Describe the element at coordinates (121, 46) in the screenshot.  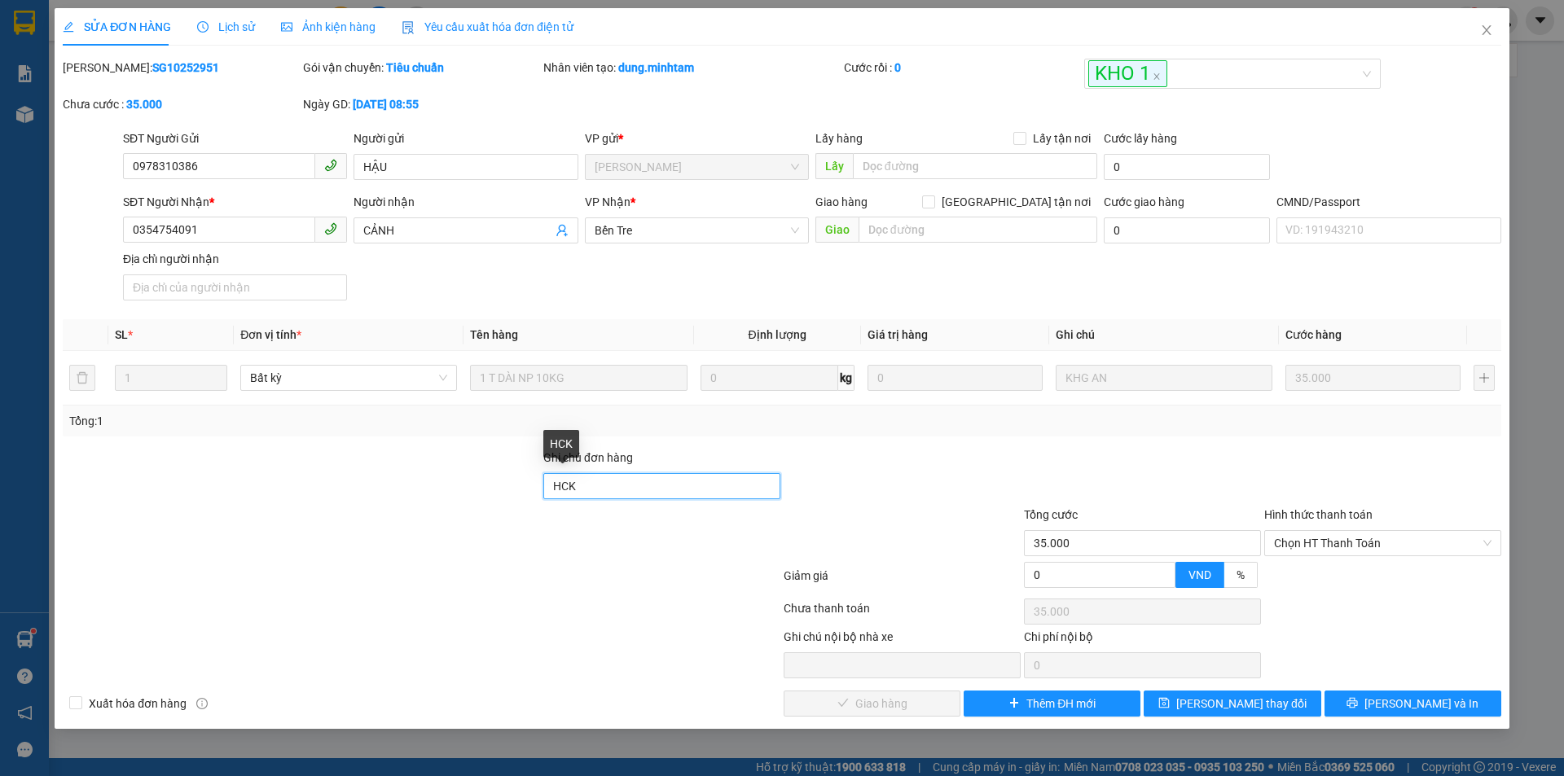
I see `strong: MĐH:` at that location.